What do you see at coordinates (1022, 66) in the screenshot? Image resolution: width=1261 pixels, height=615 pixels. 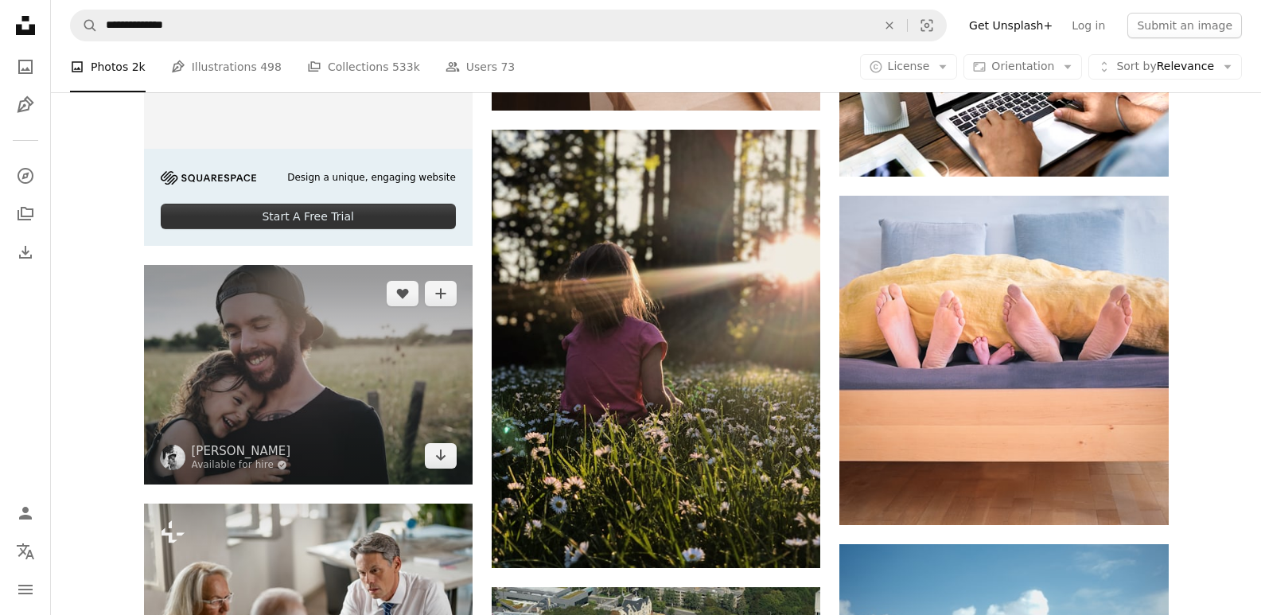 I see `span: Orientation` at bounding box center [1022, 66].